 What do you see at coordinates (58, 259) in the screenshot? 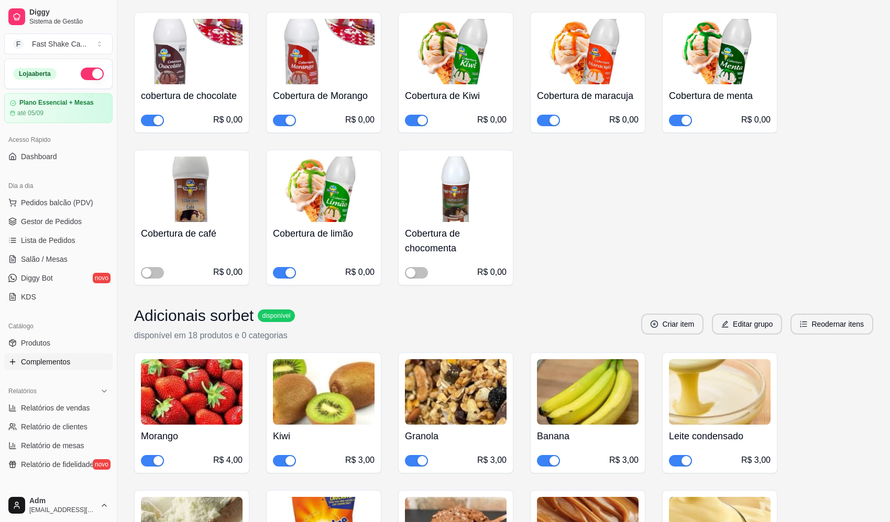
I see `a: Salão / Mesas` at bounding box center [58, 259].